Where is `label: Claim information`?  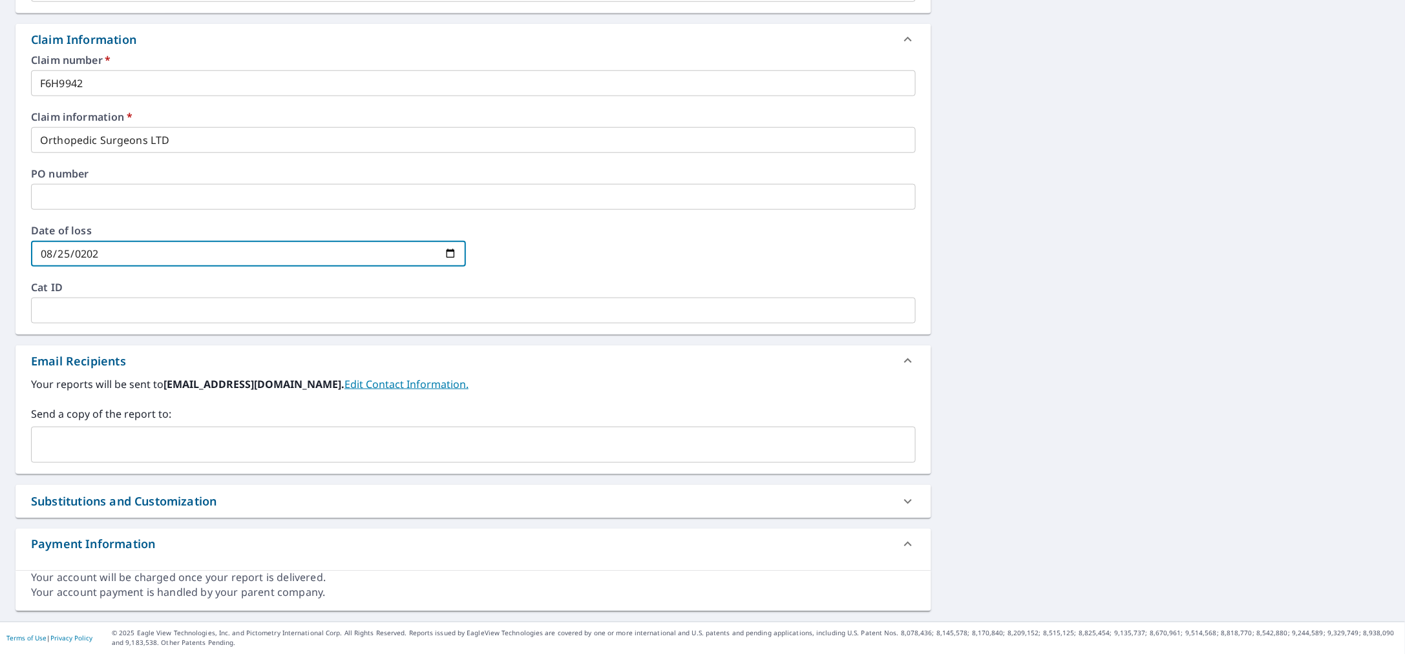
label: Claim information is located at coordinates (473, 117).